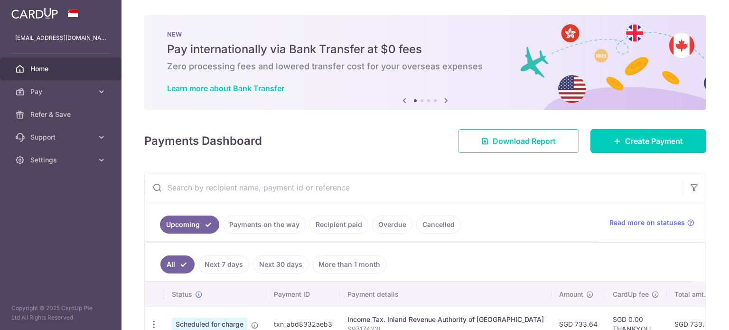  Describe the element at coordinates (62, 137) in the screenshot. I see `span: Support` at that location.